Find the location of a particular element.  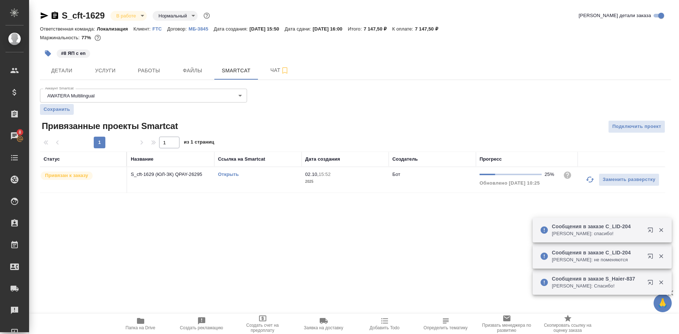

p: Сообщения в заказе S_Haier-837 is located at coordinates (597, 279).